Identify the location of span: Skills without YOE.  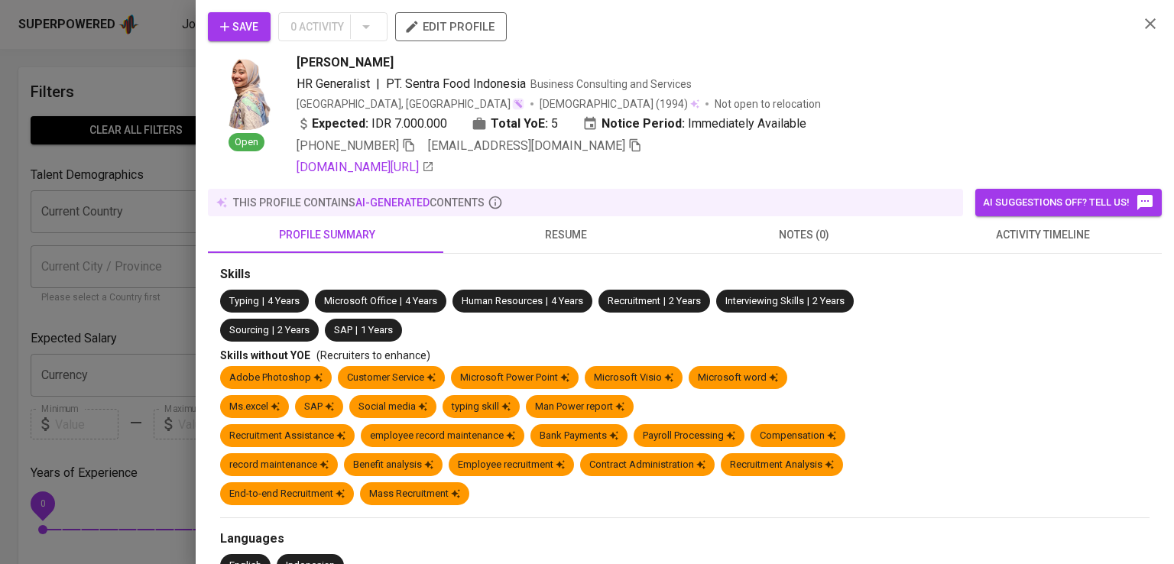
(265, 355).